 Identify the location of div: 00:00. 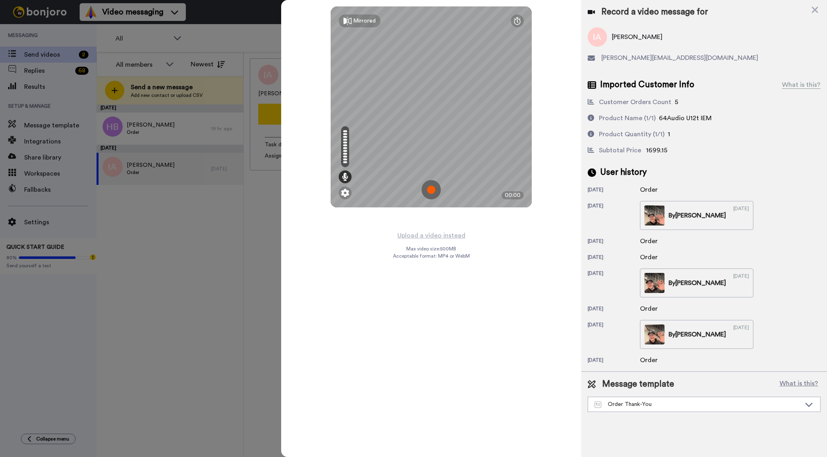
(512, 195).